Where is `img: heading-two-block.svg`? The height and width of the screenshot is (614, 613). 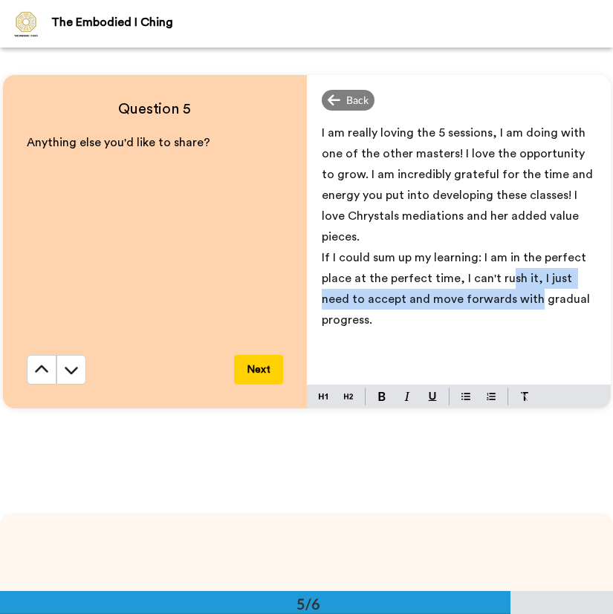 img: heading-two-block.svg is located at coordinates (348, 397).